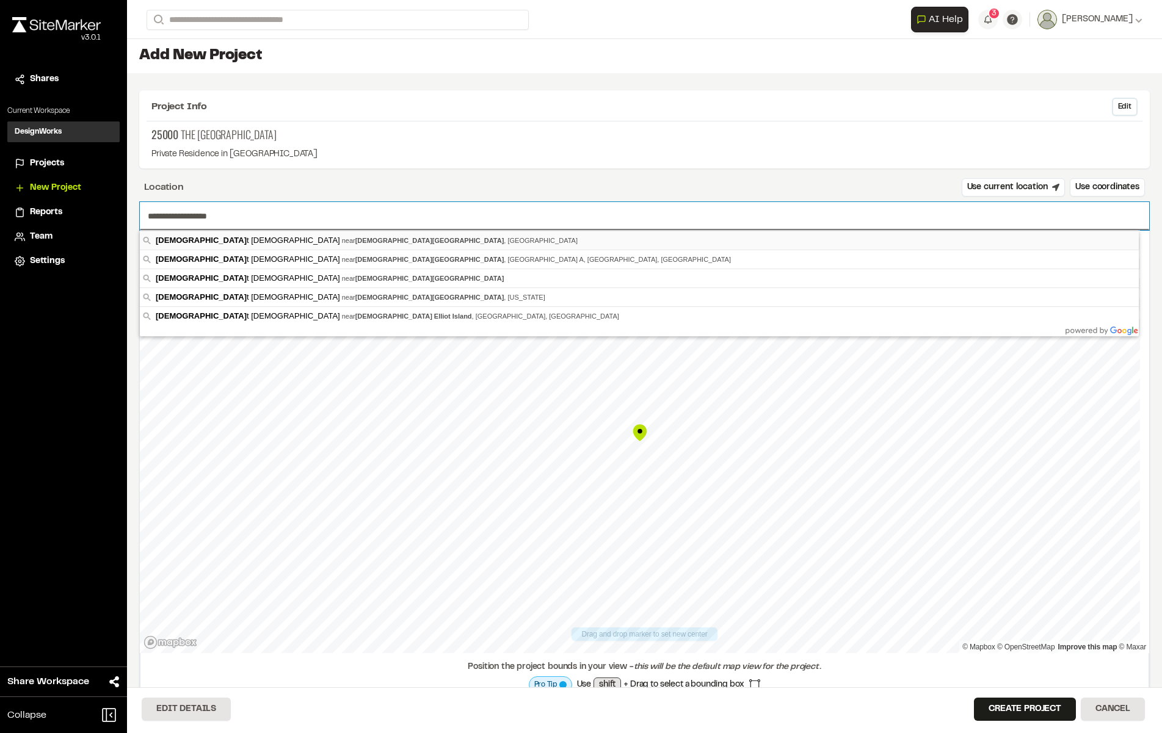 This screenshot has height=733, width=1162. Describe the element at coordinates (645, 685) in the screenshot. I see `div: Use + Drag to select a bounding box` at that location.